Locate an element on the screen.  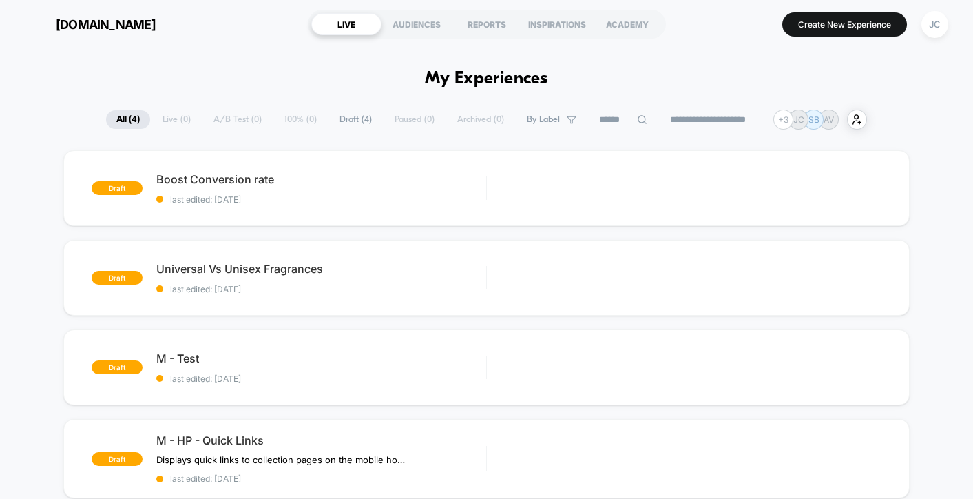
span: Boost Conversion rate is located at coordinates (321, 179).